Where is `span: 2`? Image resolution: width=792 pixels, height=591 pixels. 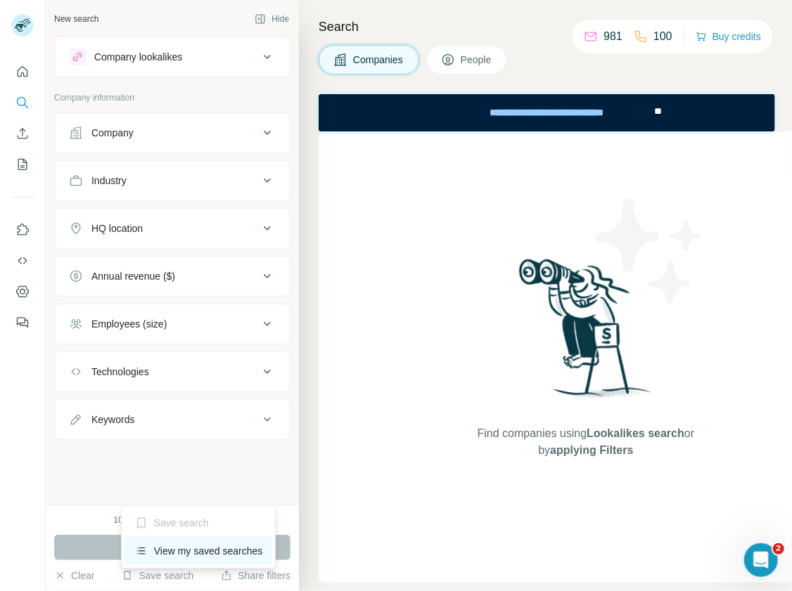 span: 2 is located at coordinates (778, 549).